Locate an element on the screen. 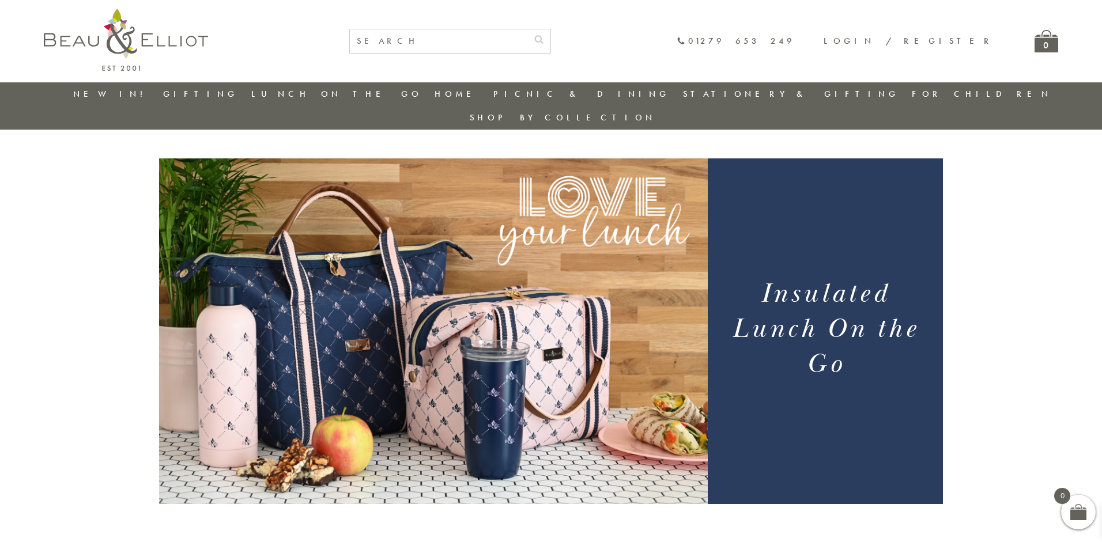 Image resolution: width=1102 pixels, height=542 pixels. span: 0 is located at coordinates (1062, 496).